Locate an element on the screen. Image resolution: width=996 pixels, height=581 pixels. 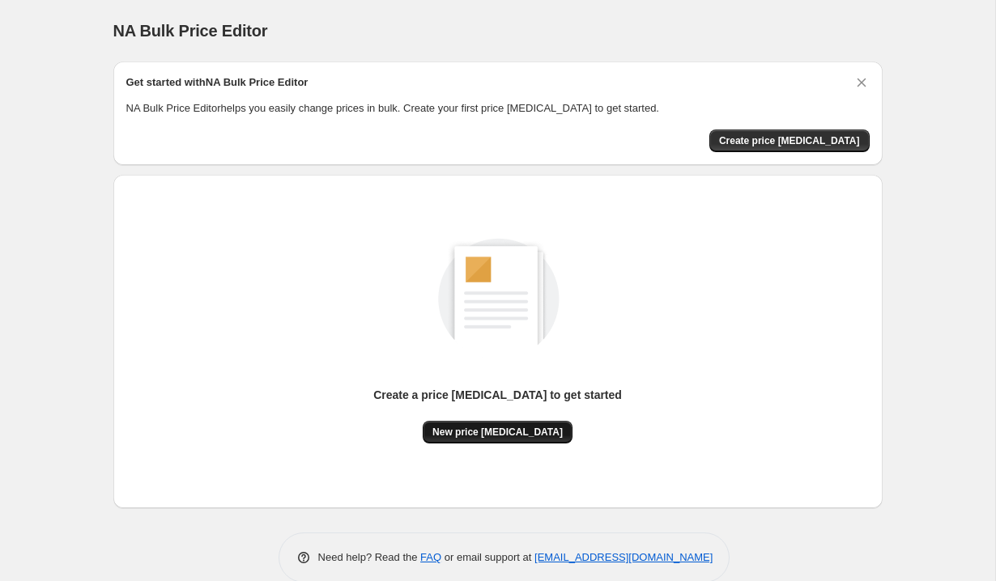
h2: Get started with NA Bulk Price Editor is located at coordinates (217, 83).